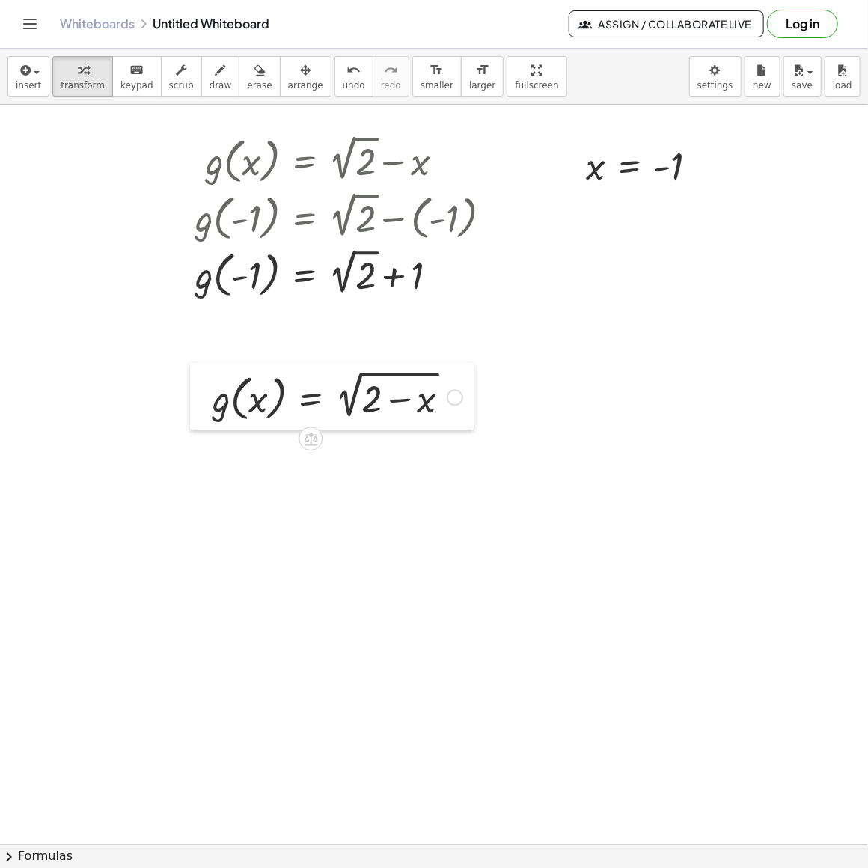 This screenshot has width=868, height=868. Describe the element at coordinates (762, 76) in the screenshot. I see `button: new` at that location.